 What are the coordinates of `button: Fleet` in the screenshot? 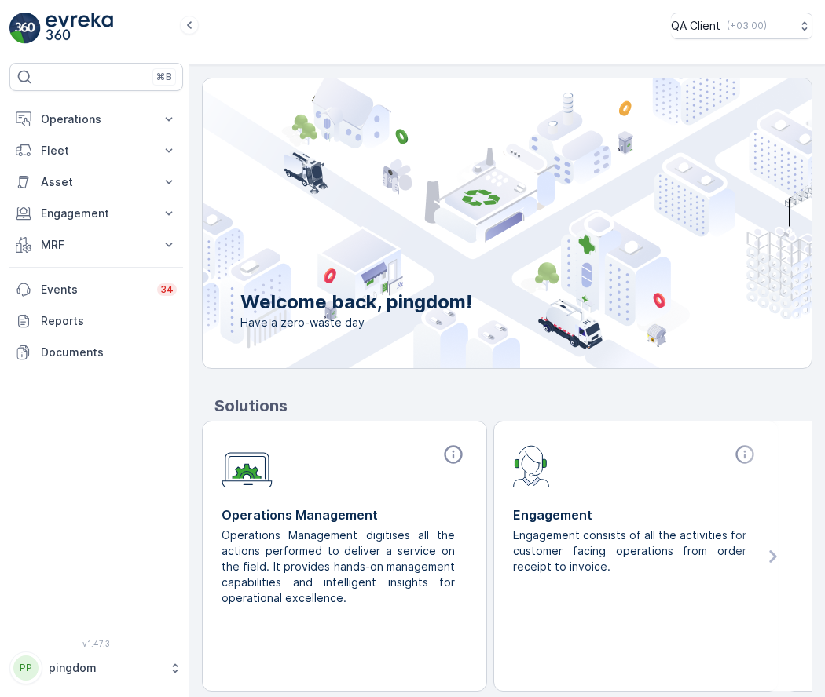 It's located at (96, 151).